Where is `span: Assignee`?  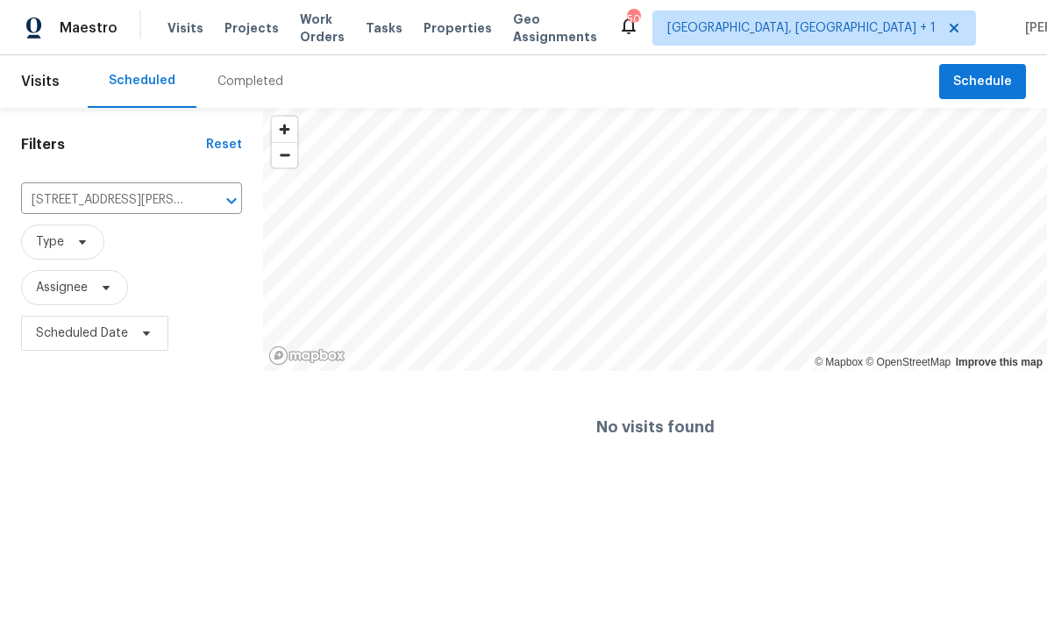 span: Assignee is located at coordinates (61, 288).